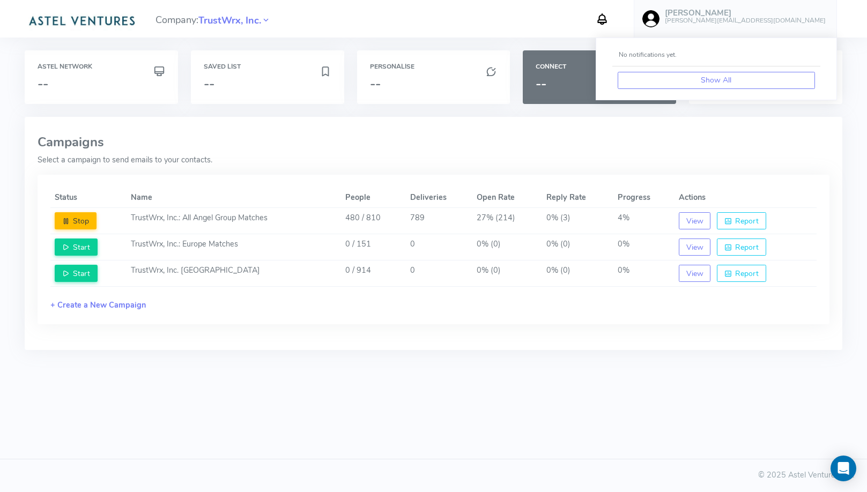  I want to click on th: Deliveries, so click(439, 198).